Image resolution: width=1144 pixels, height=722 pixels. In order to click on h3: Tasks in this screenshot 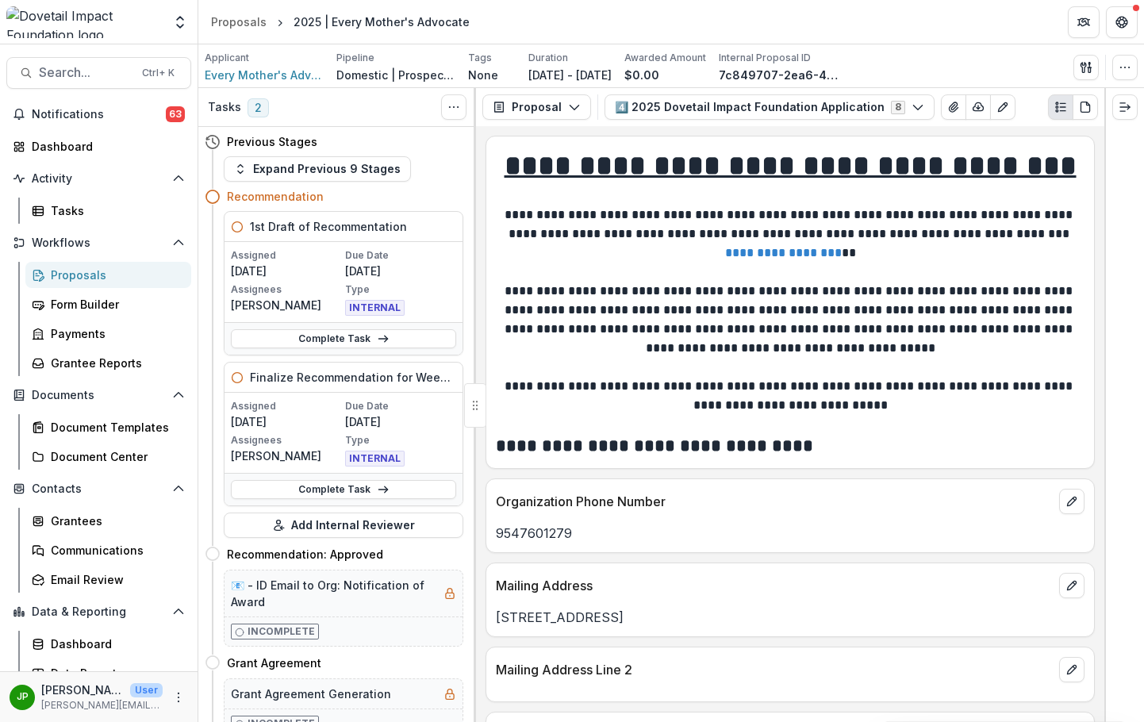, I will do `click(224, 107)`.